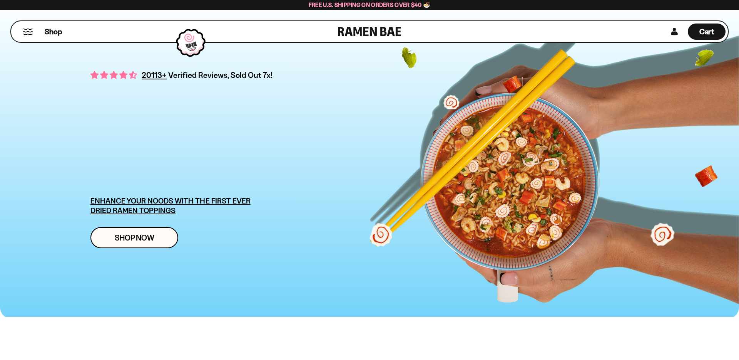  What do you see at coordinates (707, 32) in the screenshot?
I see `span: Cart` at bounding box center [707, 32].